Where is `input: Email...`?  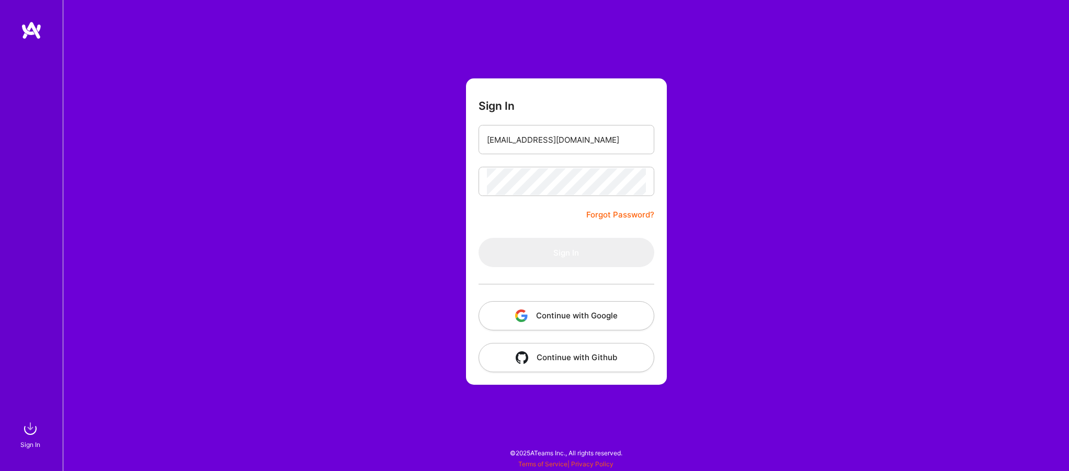
input: Email... is located at coordinates (567, 140).